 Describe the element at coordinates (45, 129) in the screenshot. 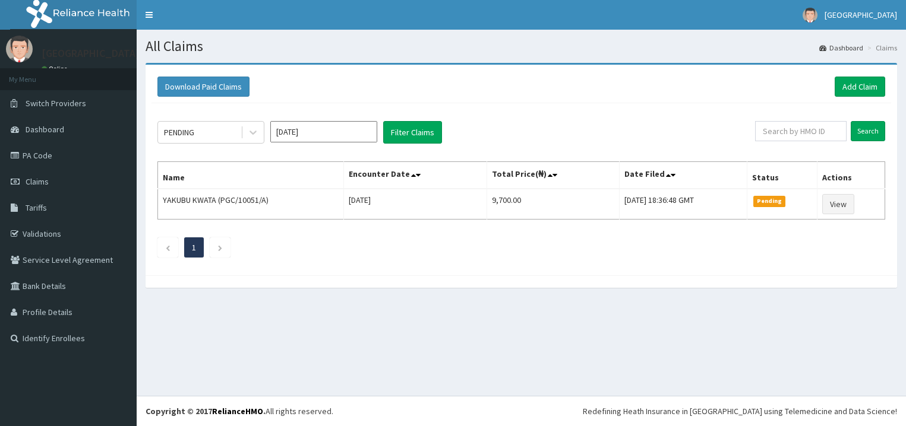

I see `span: Dashboard` at that location.